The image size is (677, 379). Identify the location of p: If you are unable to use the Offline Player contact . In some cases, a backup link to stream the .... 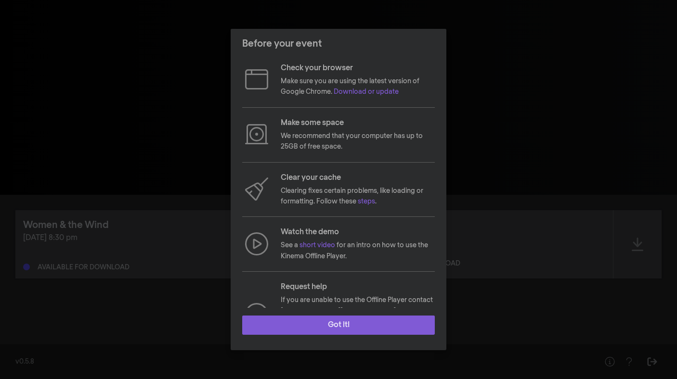
(358, 322).